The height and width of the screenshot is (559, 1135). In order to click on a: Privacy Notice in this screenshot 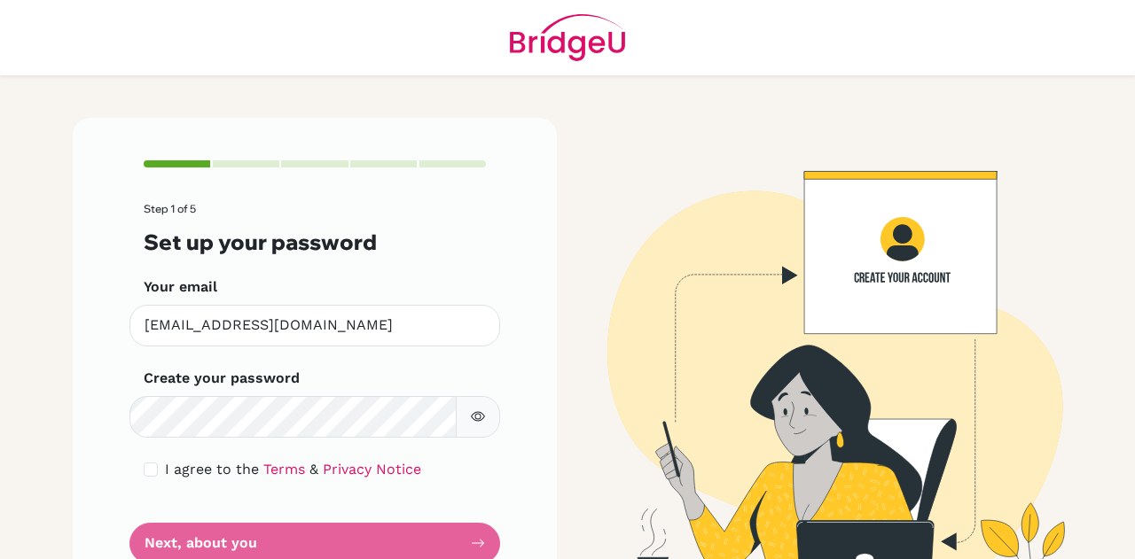, I will do `click(371, 469)`.